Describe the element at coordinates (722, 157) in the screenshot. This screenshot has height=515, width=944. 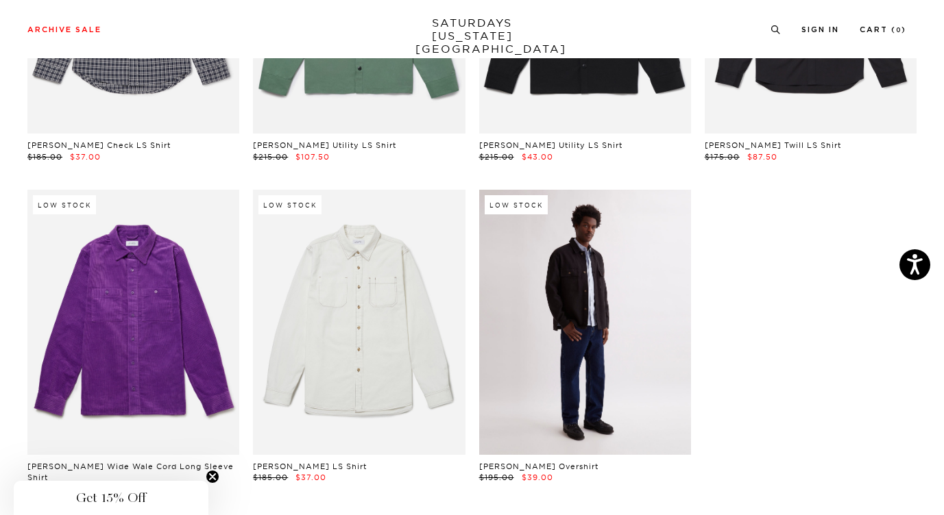
I see `span: $175.00` at that location.